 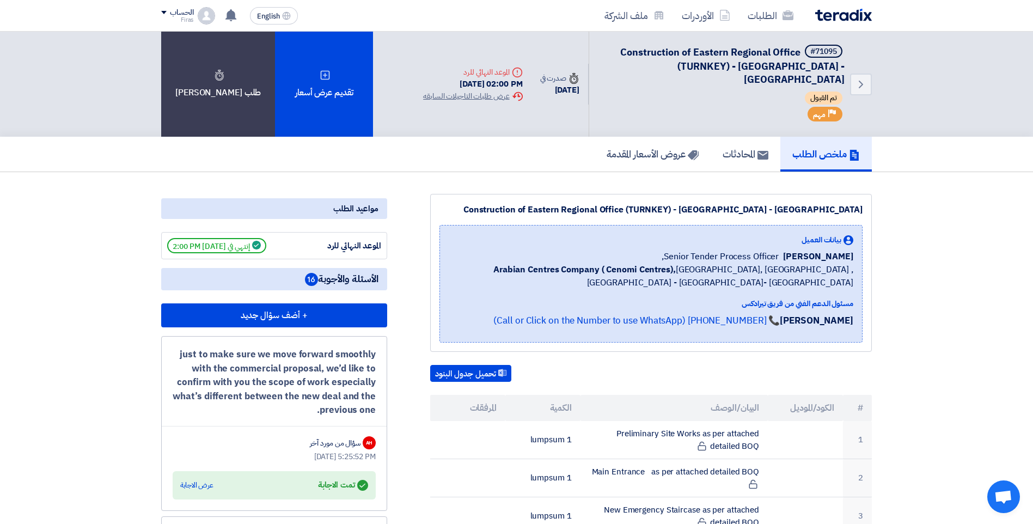 I want to click on div: just to make sure we move forward smoothly with the commercial proposal, we’d like to confirm wit..., so click(x=274, y=382).